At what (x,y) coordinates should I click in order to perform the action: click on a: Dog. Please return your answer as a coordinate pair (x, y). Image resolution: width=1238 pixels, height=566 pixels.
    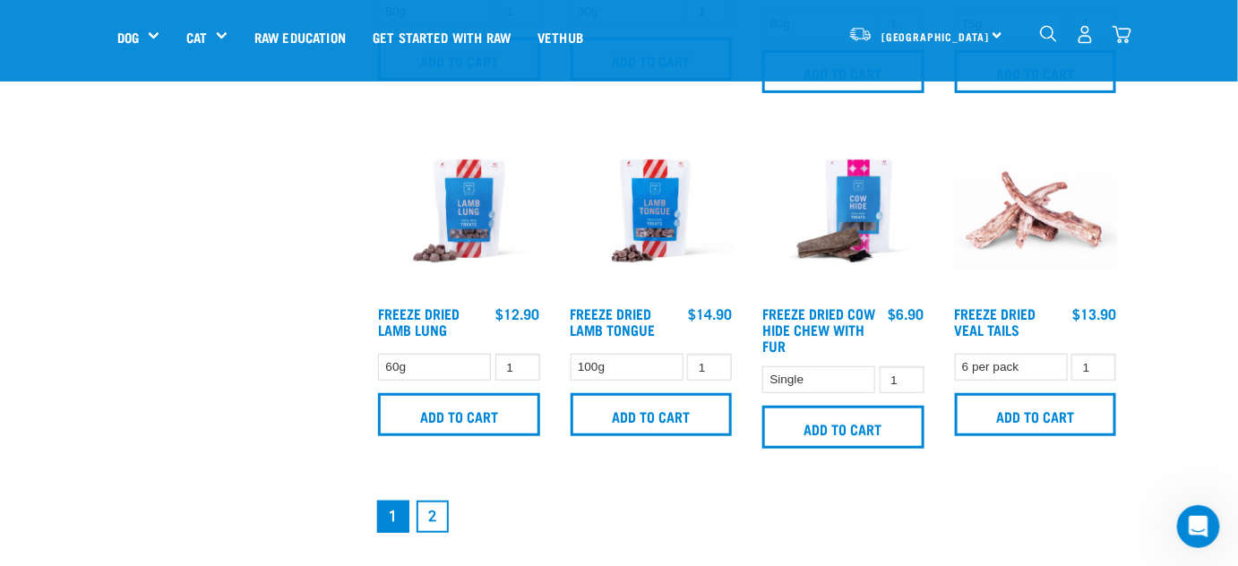
    Looking at the image, I should click on (128, 37).